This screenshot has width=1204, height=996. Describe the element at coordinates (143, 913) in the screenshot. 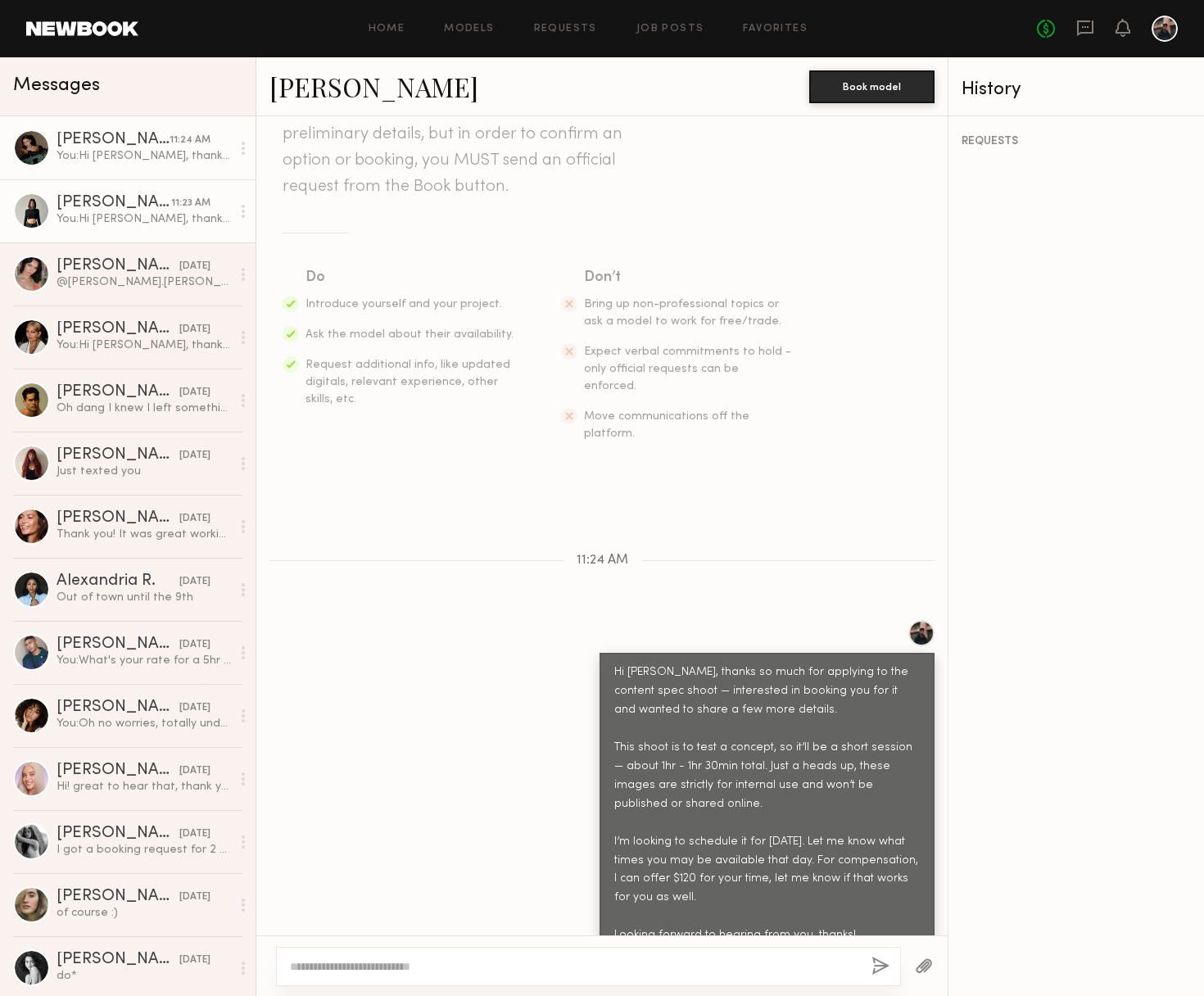

I see `div: of course :)` at that location.